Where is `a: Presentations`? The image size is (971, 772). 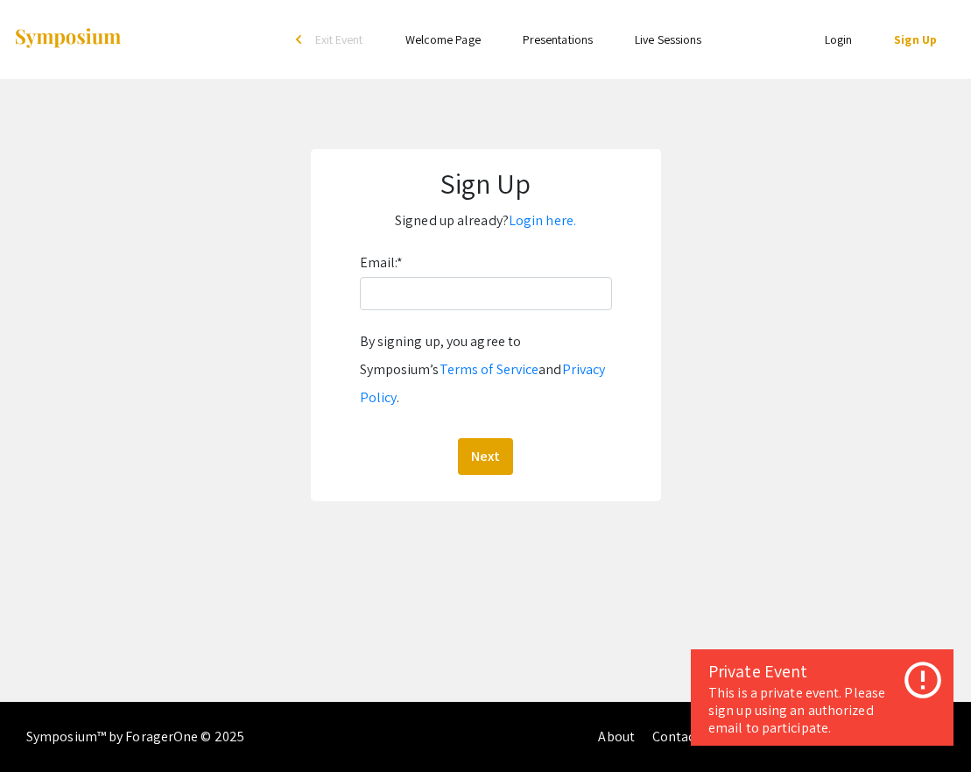 a: Presentations is located at coordinates (558, 39).